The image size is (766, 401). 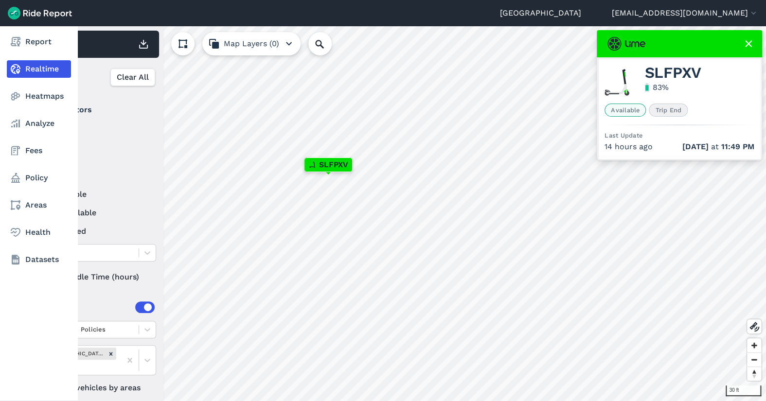 I want to click on button: Reset bearing to north, so click(x=754, y=373).